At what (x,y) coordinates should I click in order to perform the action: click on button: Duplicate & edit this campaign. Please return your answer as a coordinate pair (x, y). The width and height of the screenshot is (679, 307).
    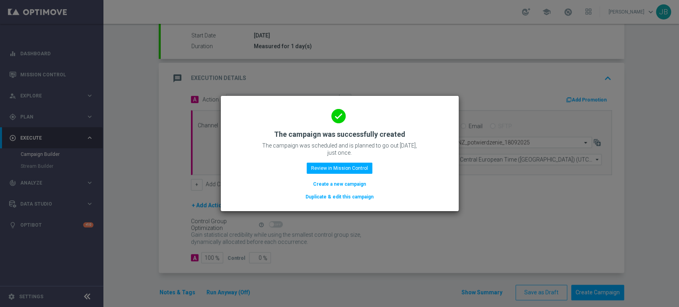
    Looking at the image, I should click on (339, 197).